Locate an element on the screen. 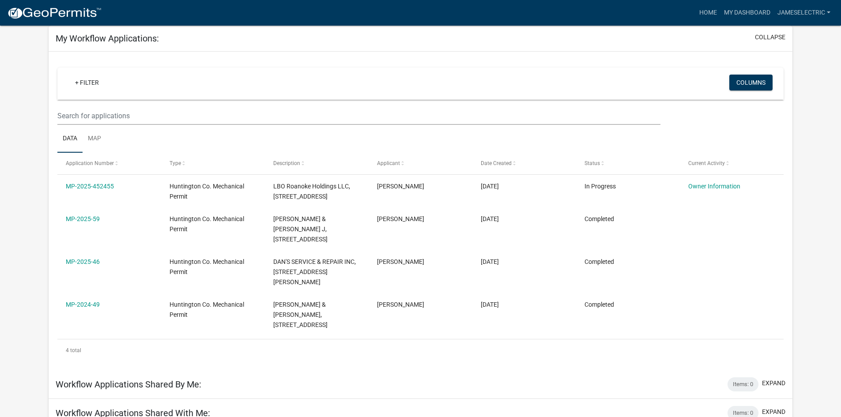  span: 03/25/2024 is located at coordinates (490, 305).